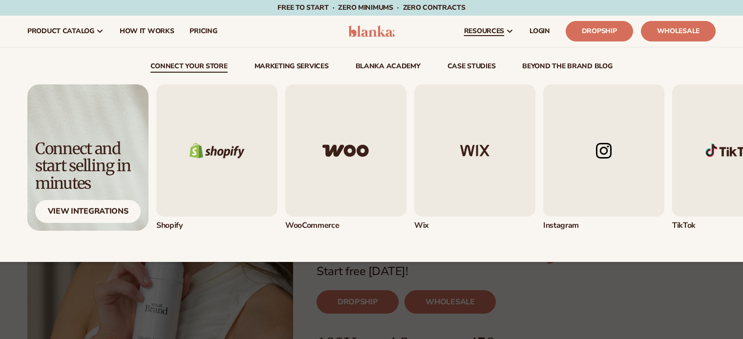 This screenshot has width=743, height=339. What do you see at coordinates (189, 68) in the screenshot?
I see `a: connect your store` at bounding box center [189, 68].